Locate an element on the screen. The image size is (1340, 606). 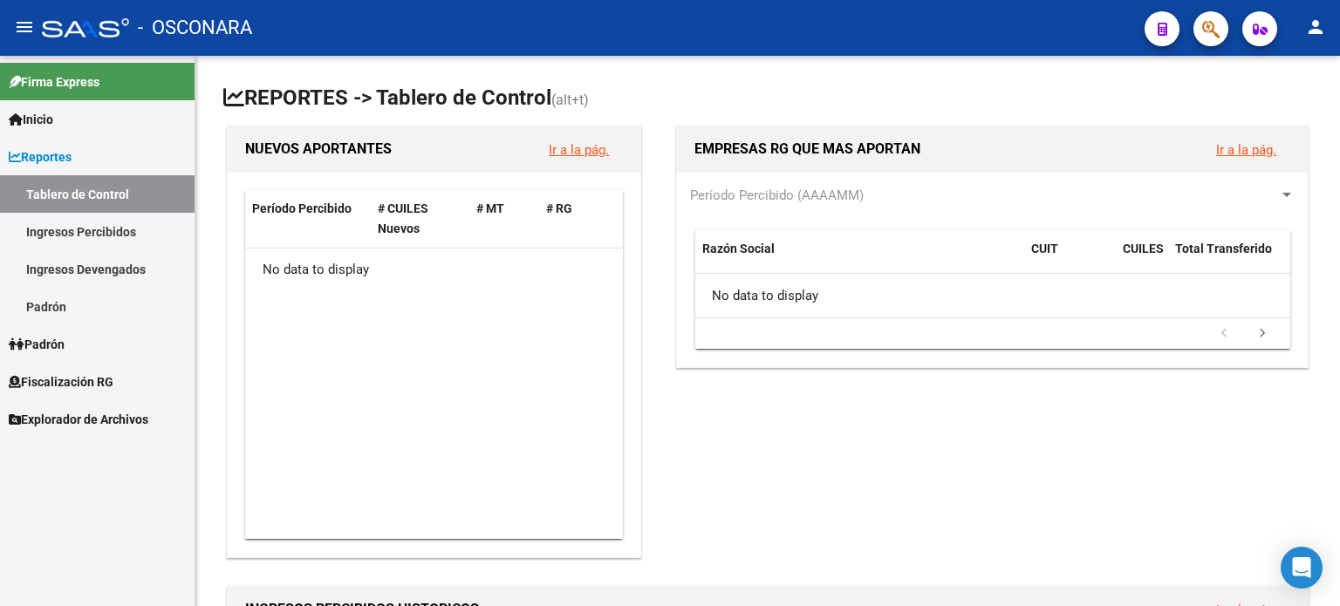
span: Razón Social is located at coordinates (738, 249).